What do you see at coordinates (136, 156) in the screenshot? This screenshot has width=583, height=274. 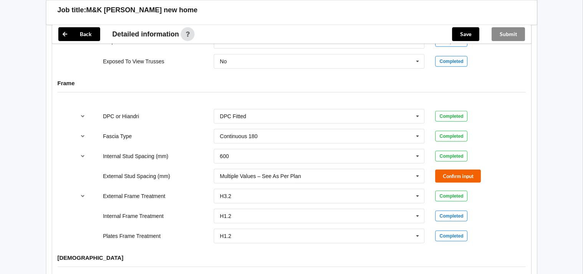 I see `label: Internal Stud Spacing (mm)` at bounding box center [136, 156].